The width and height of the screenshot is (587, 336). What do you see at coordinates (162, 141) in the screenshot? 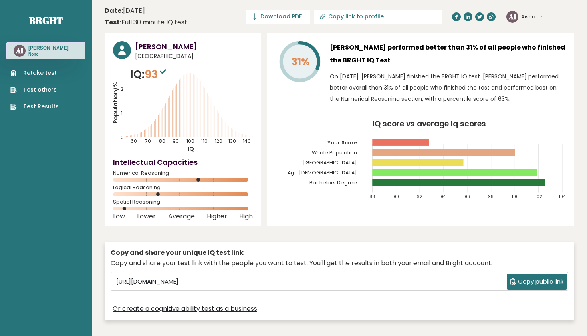
I see `tspan: 80` at bounding box center [162, 141].